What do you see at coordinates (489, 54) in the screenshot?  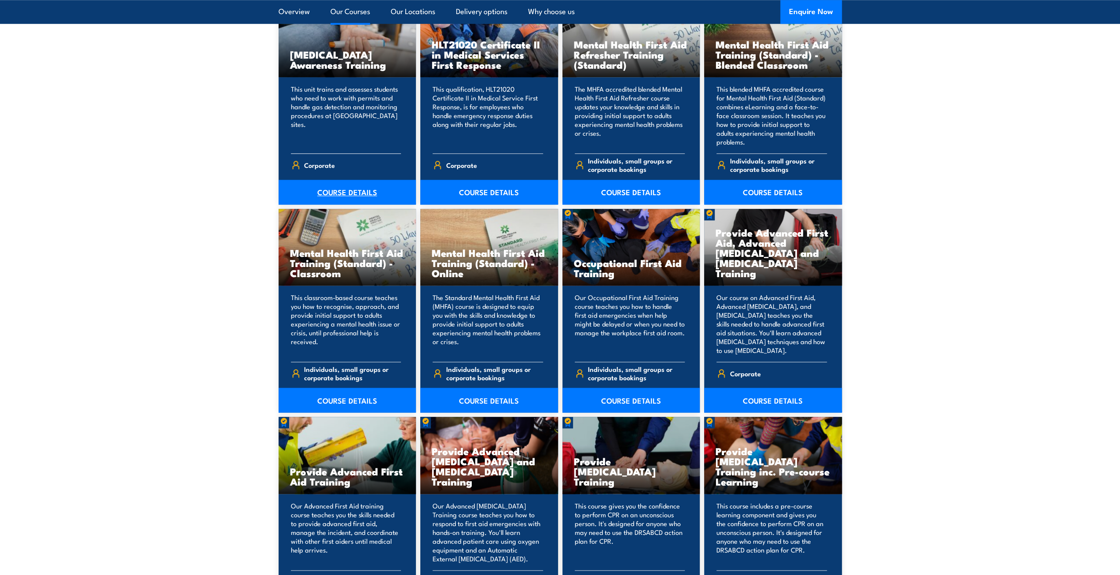 I see `h3: HLT21020 Certificate II in Medical Services First Response` at bounding box center [489, 54].